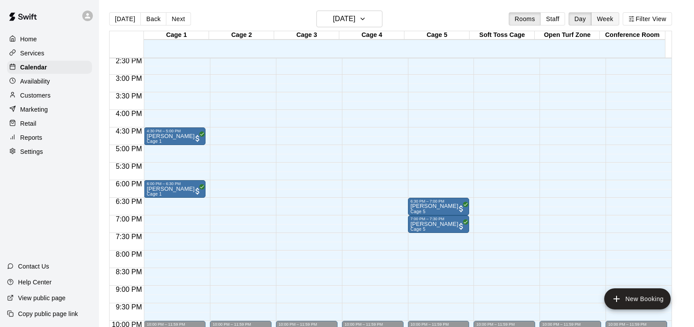 The height and width of the screenshot is (327, 694). What do you see at coordinates (437, 35) in the screenshot?
I see `div: Cage 5` at bounding box center [437, 35].